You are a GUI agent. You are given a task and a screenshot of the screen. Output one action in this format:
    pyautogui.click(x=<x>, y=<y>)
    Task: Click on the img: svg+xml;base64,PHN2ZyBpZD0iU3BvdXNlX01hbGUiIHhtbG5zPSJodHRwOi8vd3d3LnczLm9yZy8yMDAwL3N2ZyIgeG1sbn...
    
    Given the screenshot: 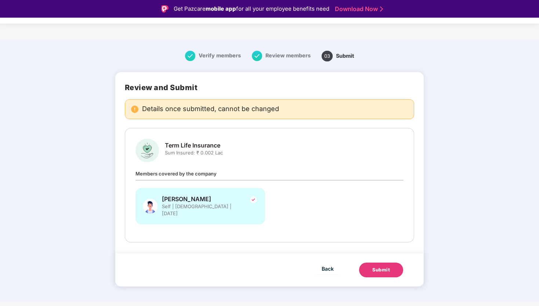 What is the action you would take?
    pyautogui.click(x=150, y=206)
    